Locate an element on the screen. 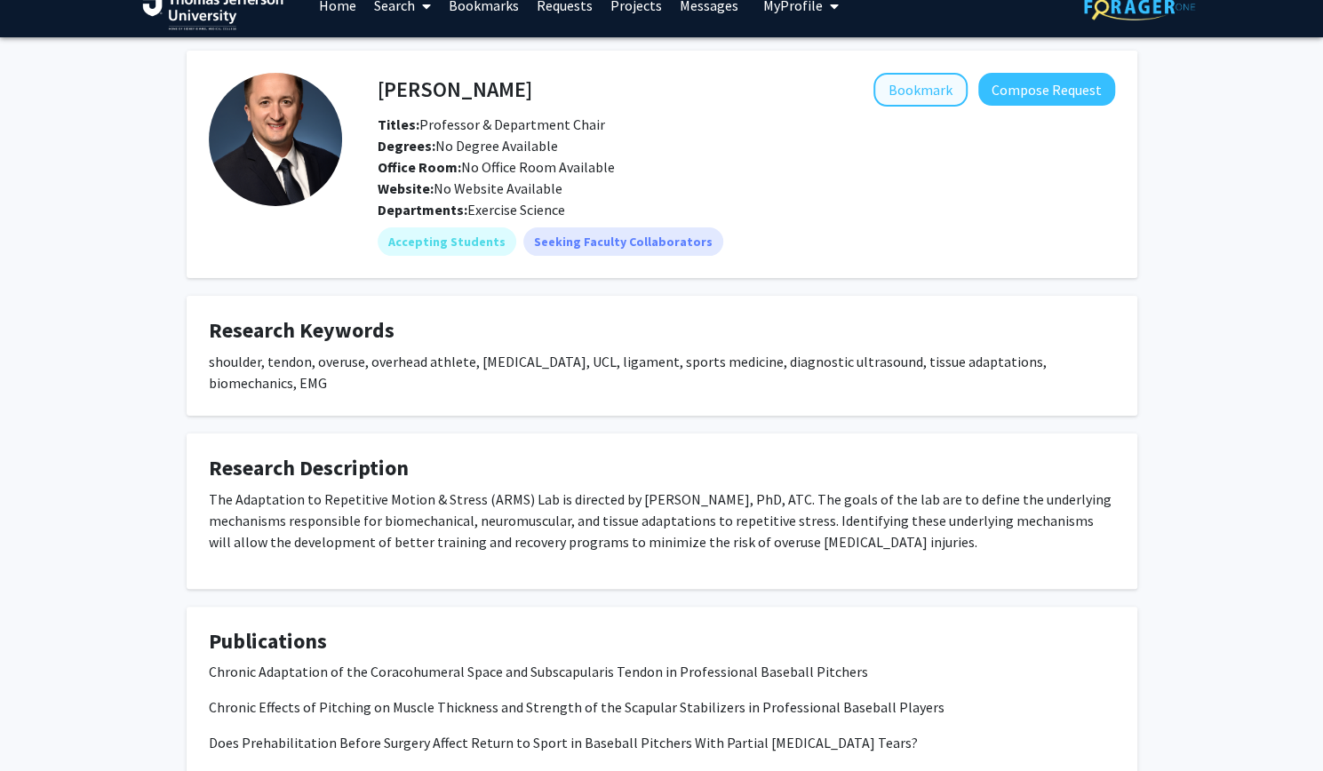 This screenshot has width=1323, height=771. span: No Office Room Available is located at coordinates (496, 167).